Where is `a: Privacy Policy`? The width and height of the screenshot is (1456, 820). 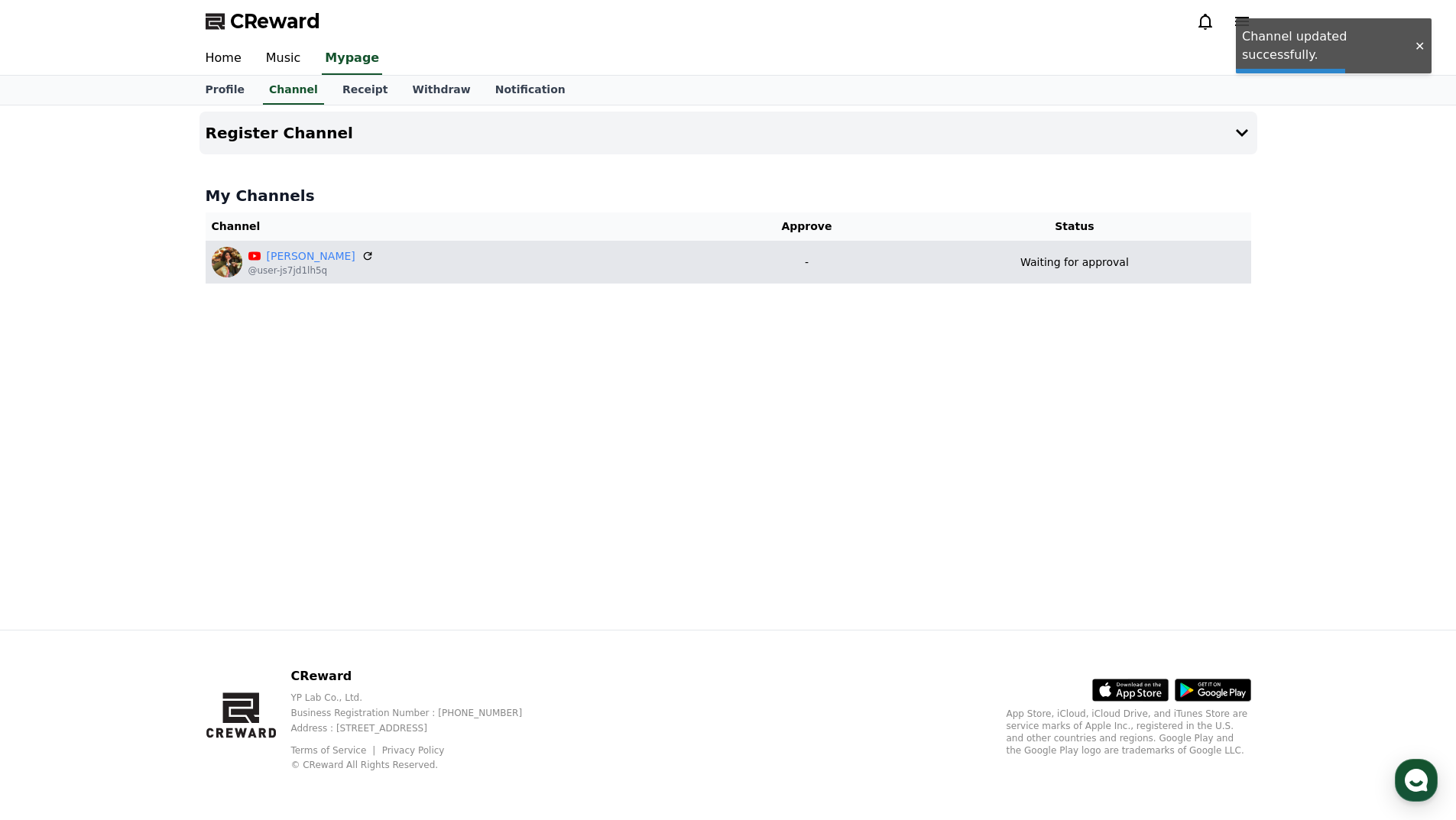
a: Privacy Policy is located at coordinates (414, 751).